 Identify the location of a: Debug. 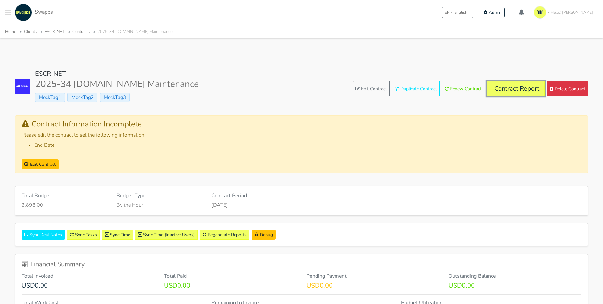
(264, 234).